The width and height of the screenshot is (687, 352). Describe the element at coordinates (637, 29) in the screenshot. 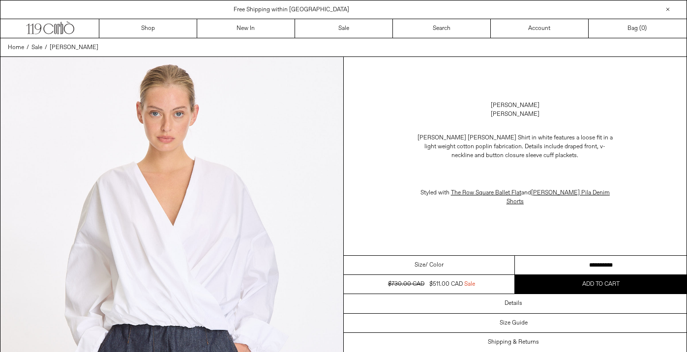

I see `a: Bag ()` at that location.